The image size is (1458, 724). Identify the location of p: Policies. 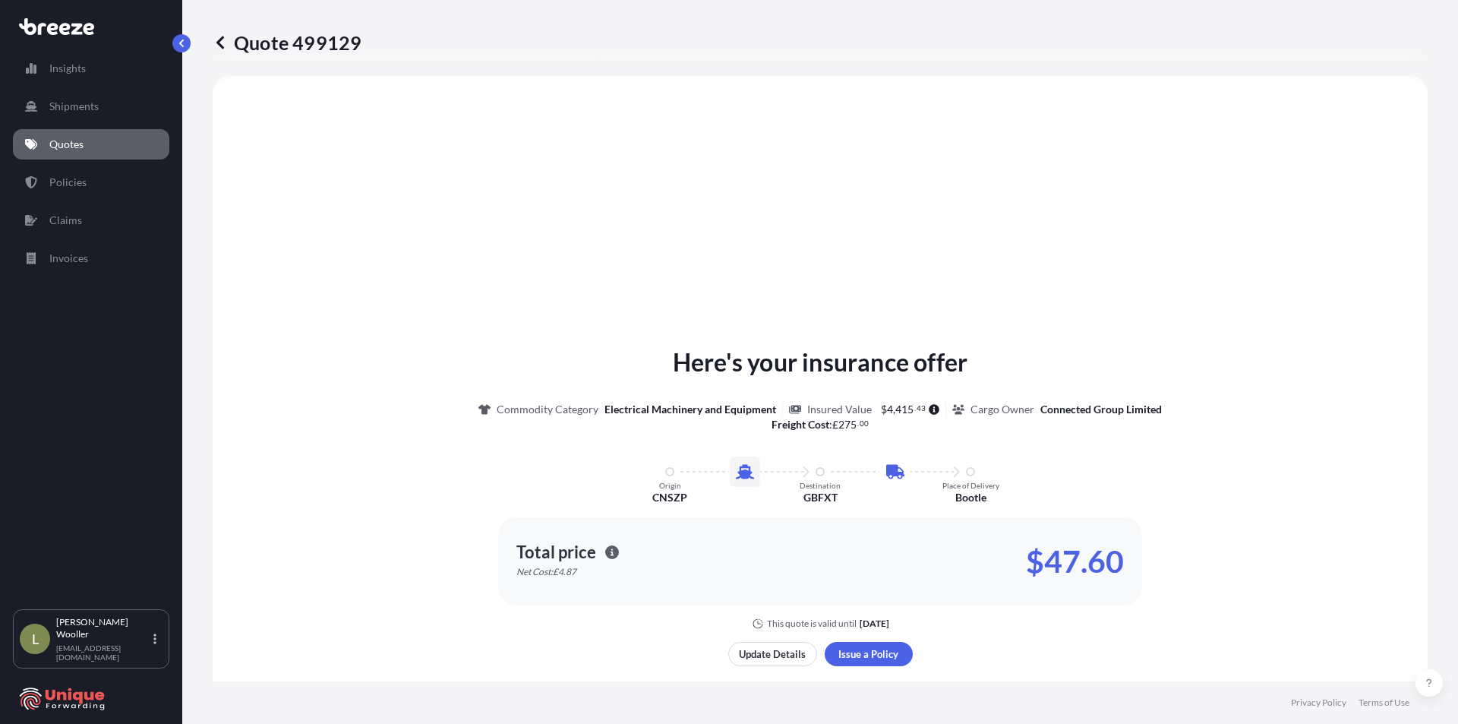
(68, 182).